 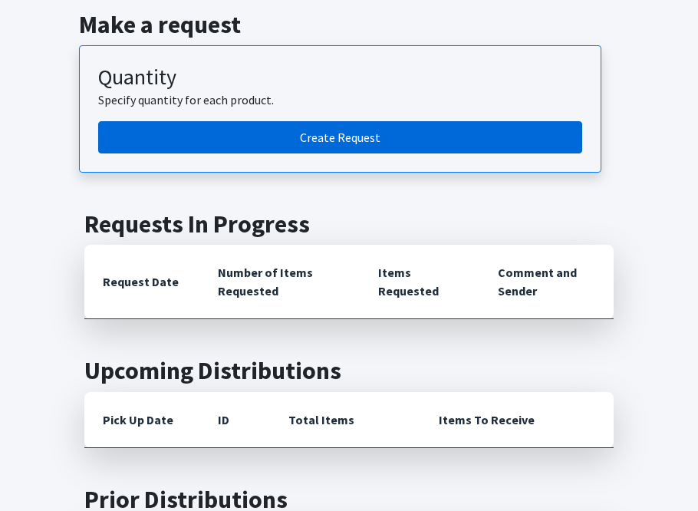 I want to click on h3: Quantity, so click(x=340, y=77).